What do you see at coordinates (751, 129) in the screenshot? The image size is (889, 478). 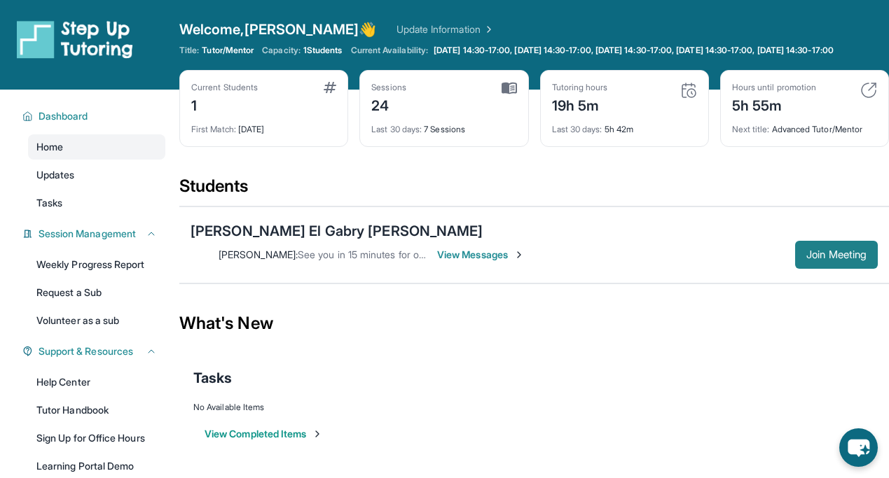 I see `span: Next title :` at bounding box center [751, 129].